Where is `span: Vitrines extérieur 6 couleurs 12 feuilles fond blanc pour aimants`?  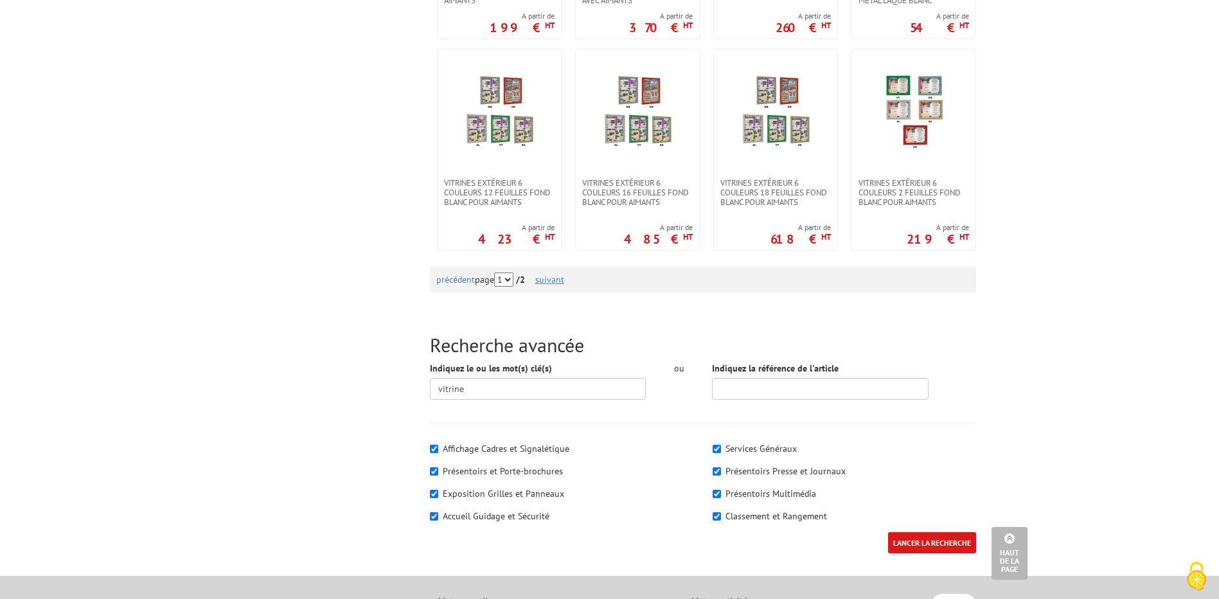
span: Vitrines extérieur 6 couleurs 12 feuilles fond blanc pour aimants is located at coordinates (499, 192).